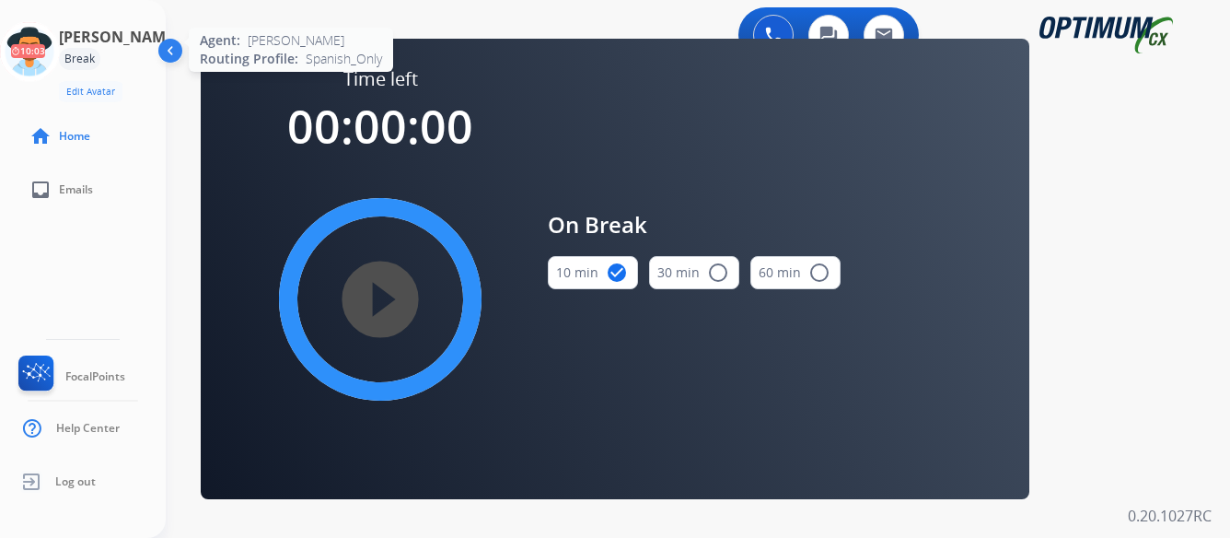  Describe the element at coordinates (380, 79) in the screenshot. I see `span: Time left` at that location.